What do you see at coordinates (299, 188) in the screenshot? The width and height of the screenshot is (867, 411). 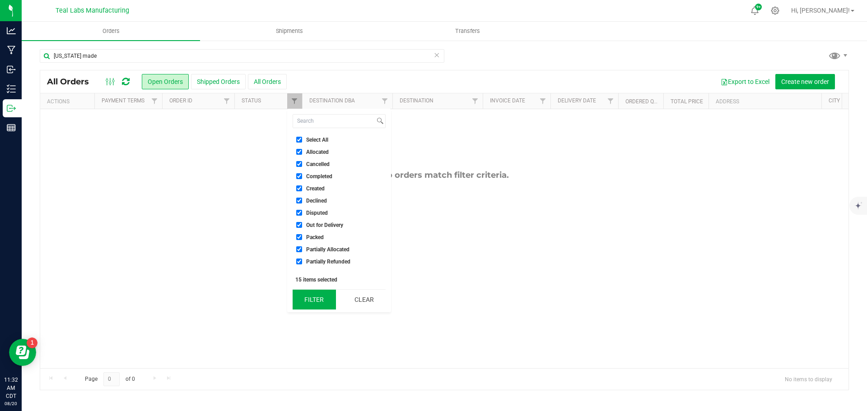 I see `input: Created` at bounding box center [299, 188].